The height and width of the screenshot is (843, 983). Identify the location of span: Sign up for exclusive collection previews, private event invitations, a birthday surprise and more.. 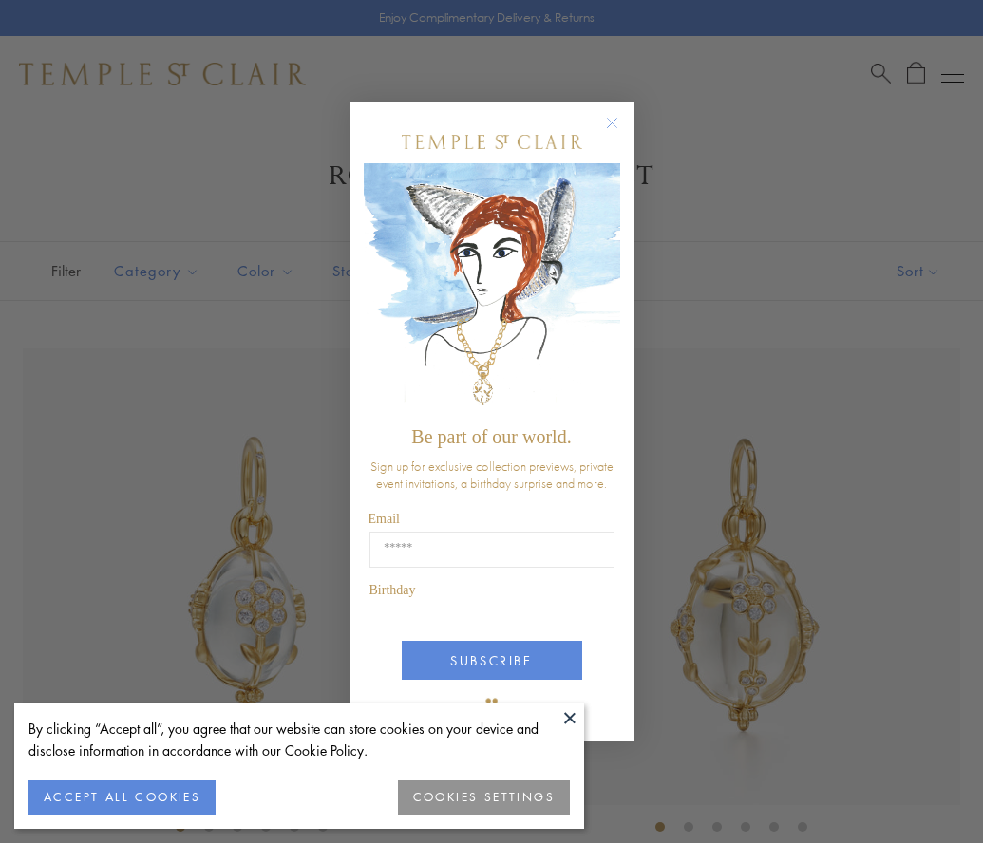
(492, 475).